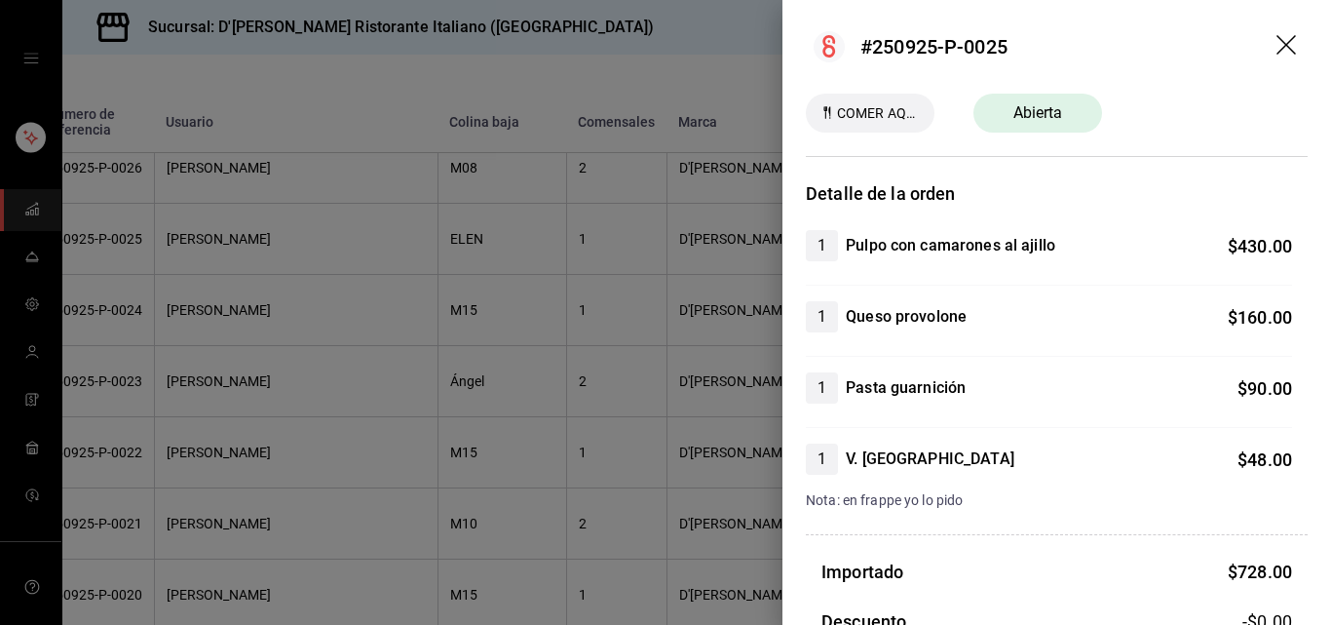  Describe the element at coordinates (1288, 47) in the screenshot. I see `button: arrastrar` at that location.